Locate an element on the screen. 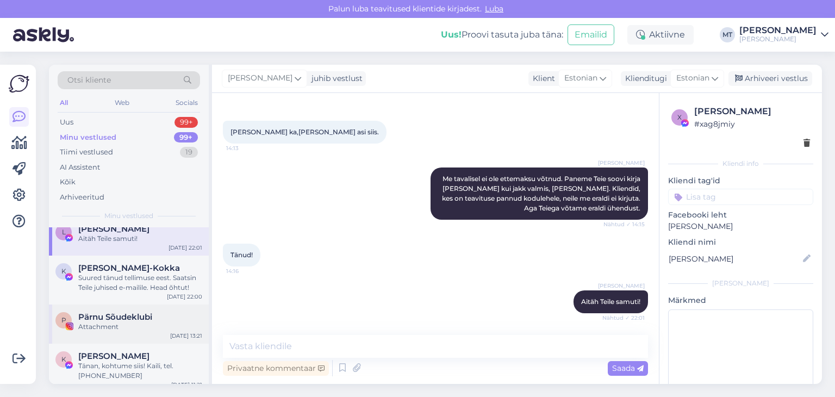 The width and height of the screenshot is (835, 397). div: Kõik is located at coordinates (67, 182).